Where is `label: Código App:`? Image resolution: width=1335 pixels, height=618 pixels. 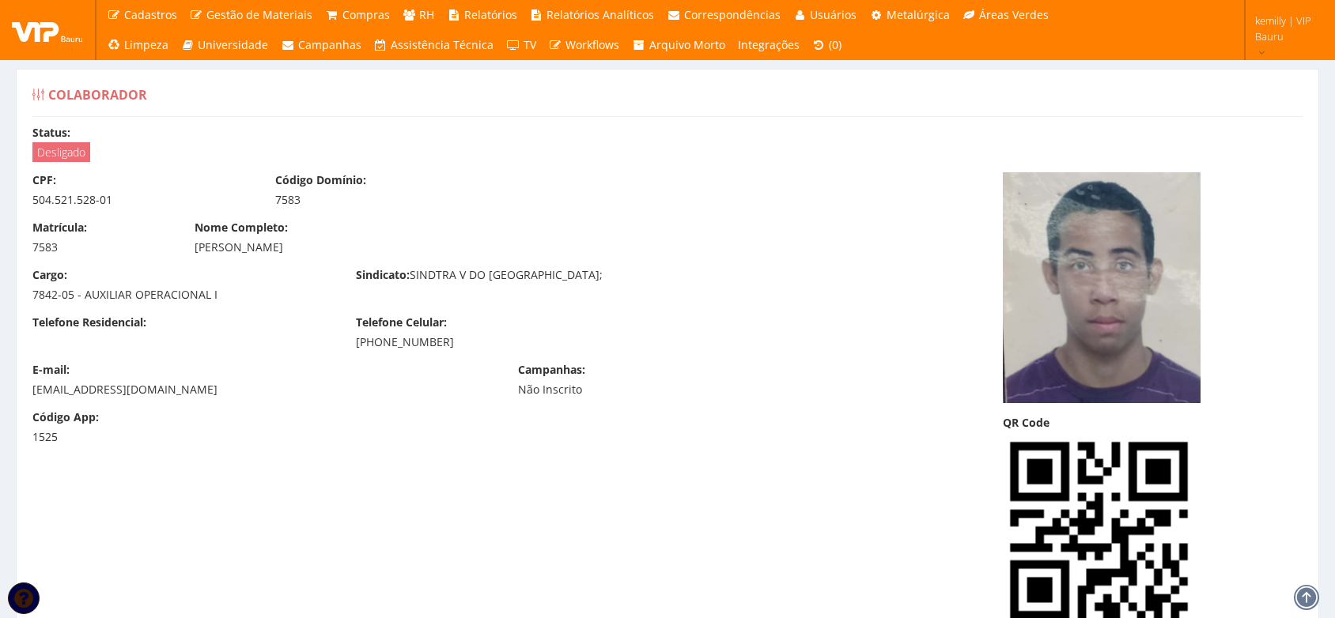 label: Código App: is located at coordinates (66, 418).